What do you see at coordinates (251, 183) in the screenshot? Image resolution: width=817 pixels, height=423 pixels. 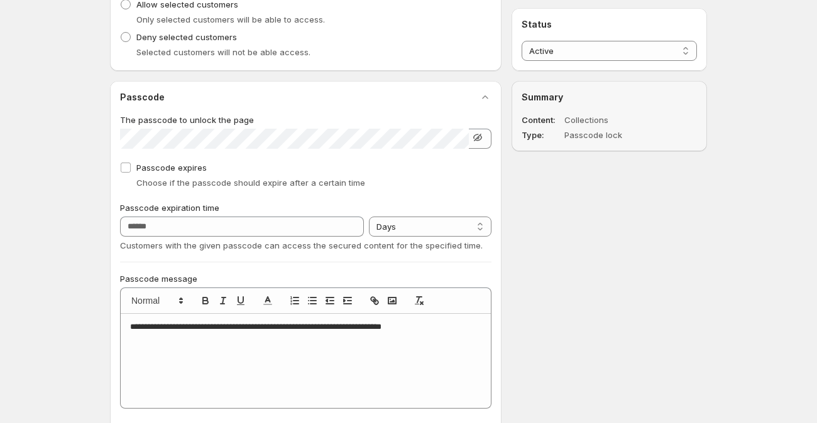 I see `span: Choose if the passcode should expire after a certain time` at bounding box center [251, 183].